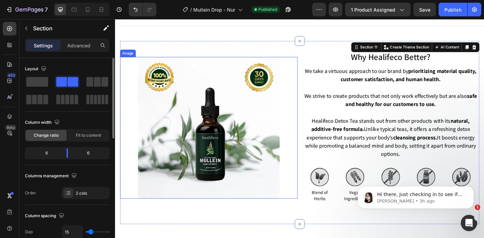 Image resolution: width=484 pixels, height=238 pixels. Describe the element at coordinates (27, 10) in the screenshot. I see `button: 7` at that location.